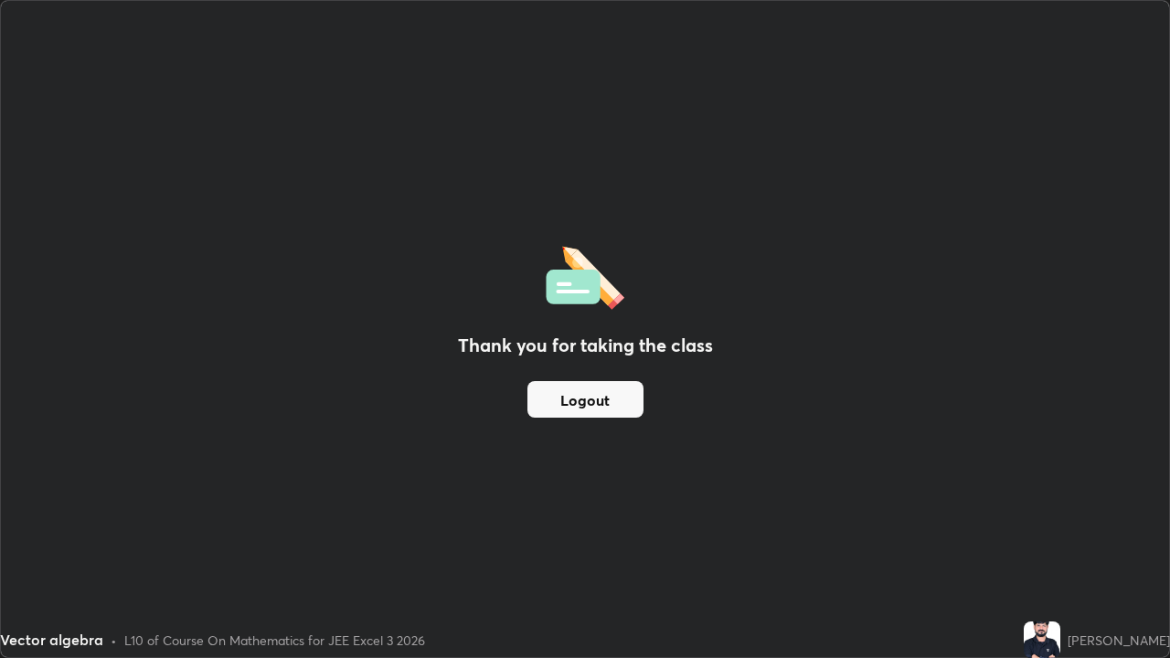  Describe the element at coordinates (585, 400) in the screenshot. I see `button: Logout` at that location.